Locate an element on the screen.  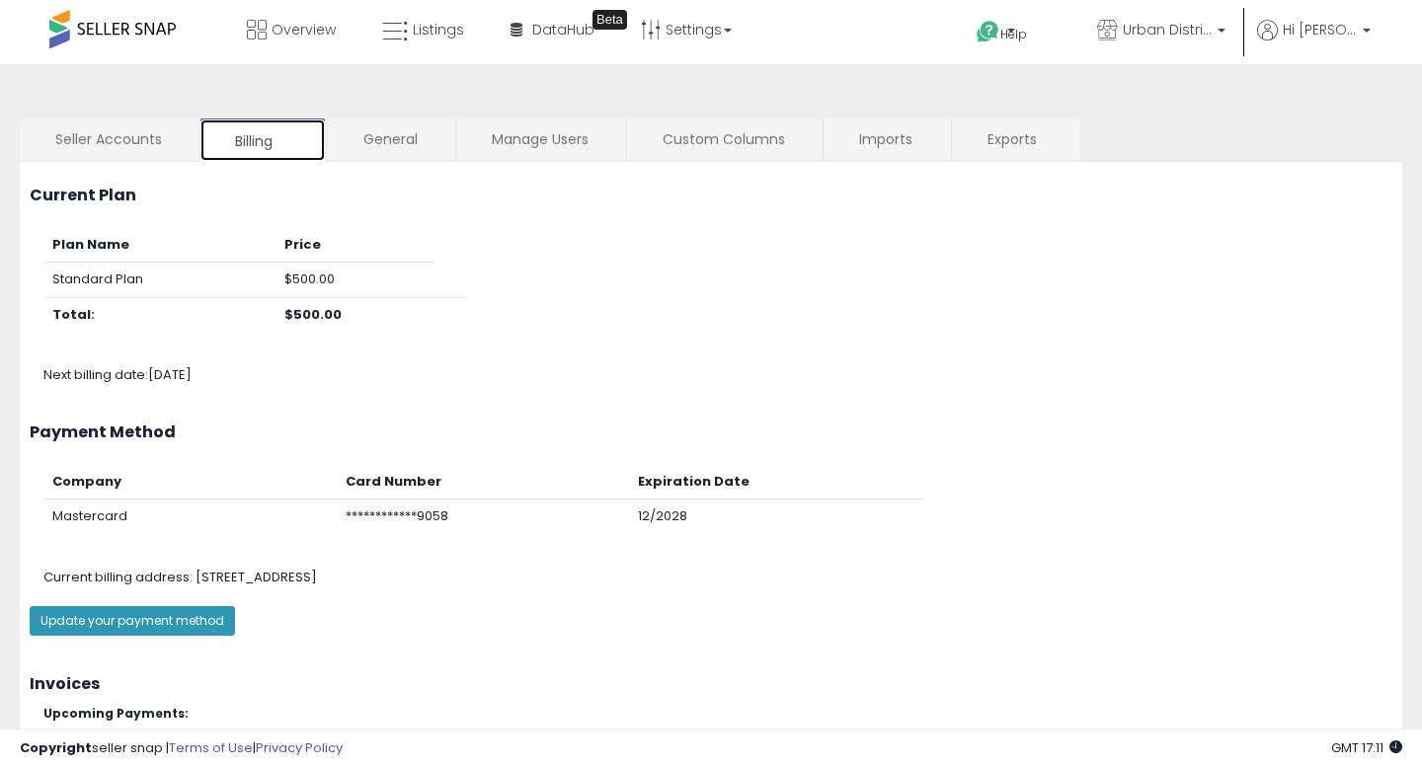
h3: Payment Method is located at coordinates (711, 433).